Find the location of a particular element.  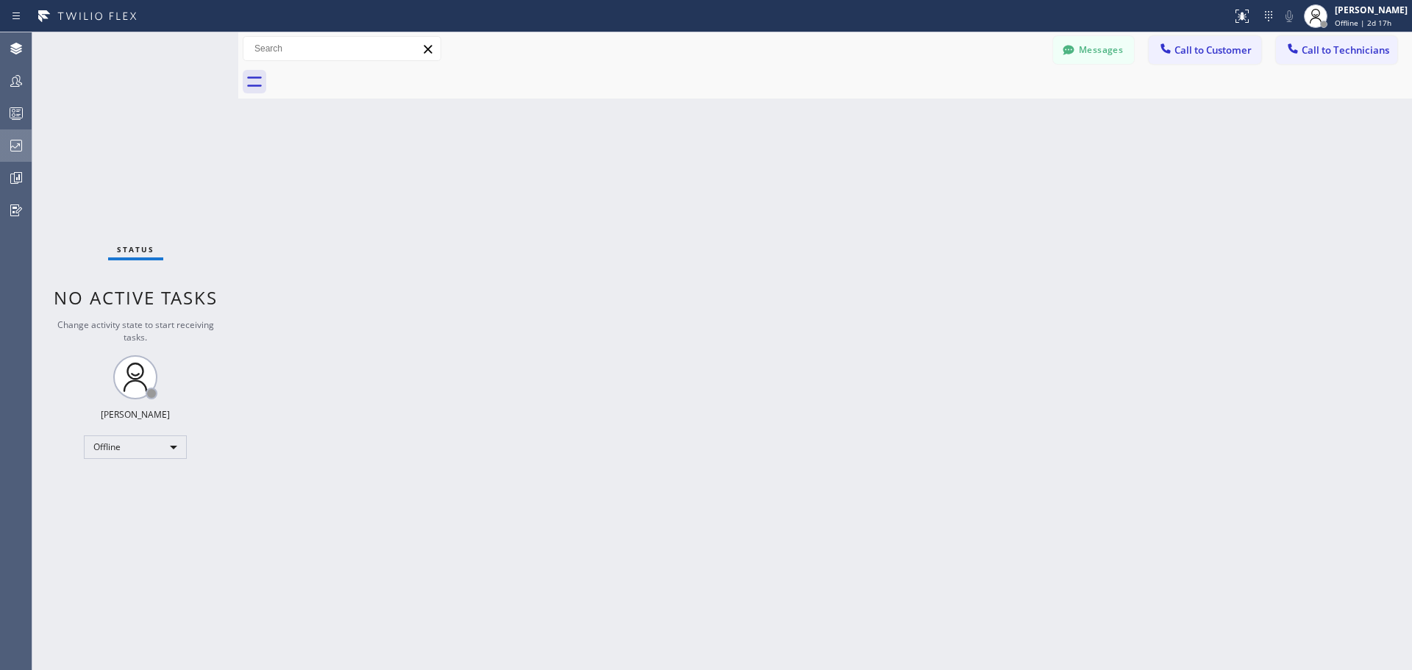

input: Search is located at coordinates (342, 49).